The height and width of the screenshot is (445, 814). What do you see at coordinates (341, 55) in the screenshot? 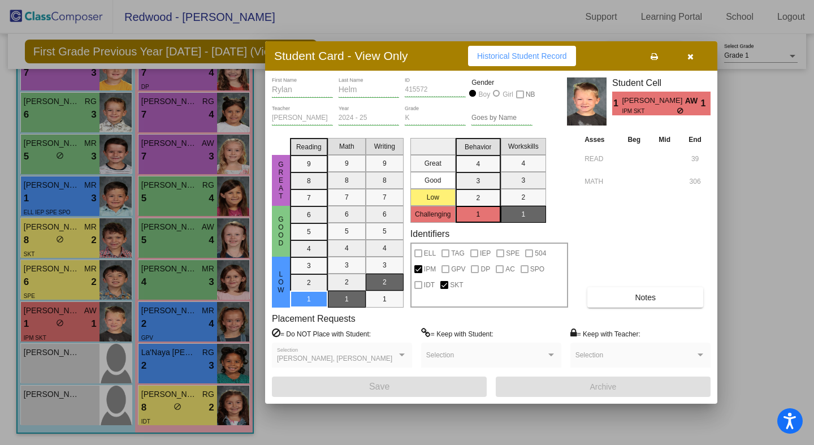
I see `h3: Student Card - View Only` at bounding box center [341, 55].